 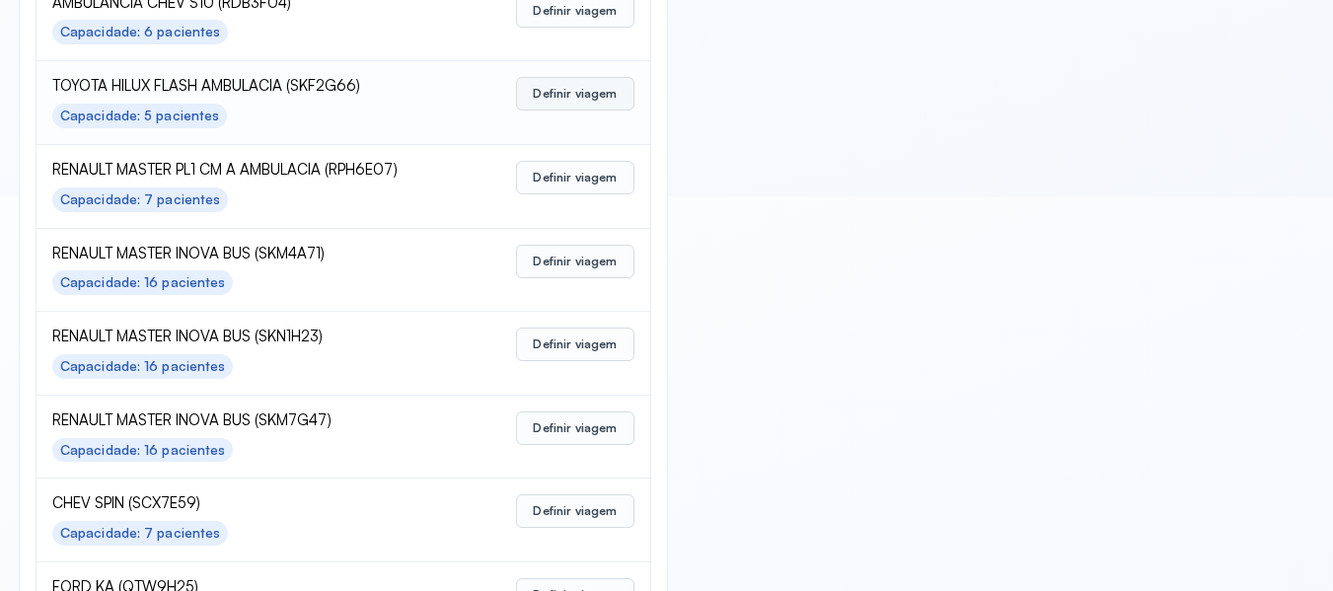 I want to click on div: Capacidade: 6 pacientes, so click(x=140, y=32).